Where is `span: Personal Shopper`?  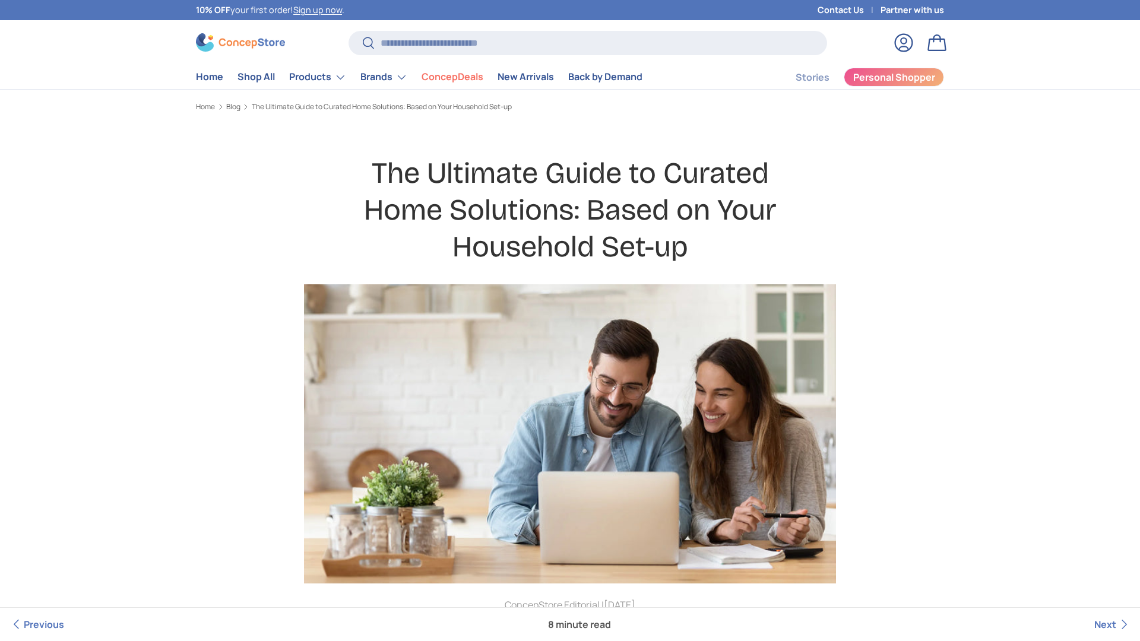
span: Personal Shopper is located at coordinates (894, 77).